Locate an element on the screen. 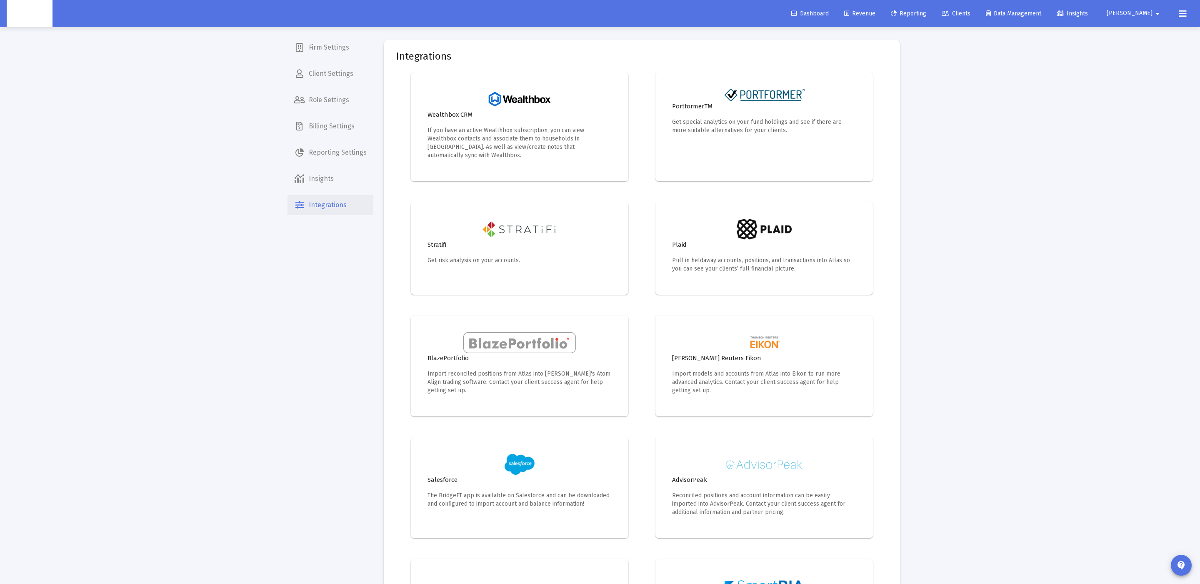  h4: Wealthbox CRM is located at coordinates (520, 115).